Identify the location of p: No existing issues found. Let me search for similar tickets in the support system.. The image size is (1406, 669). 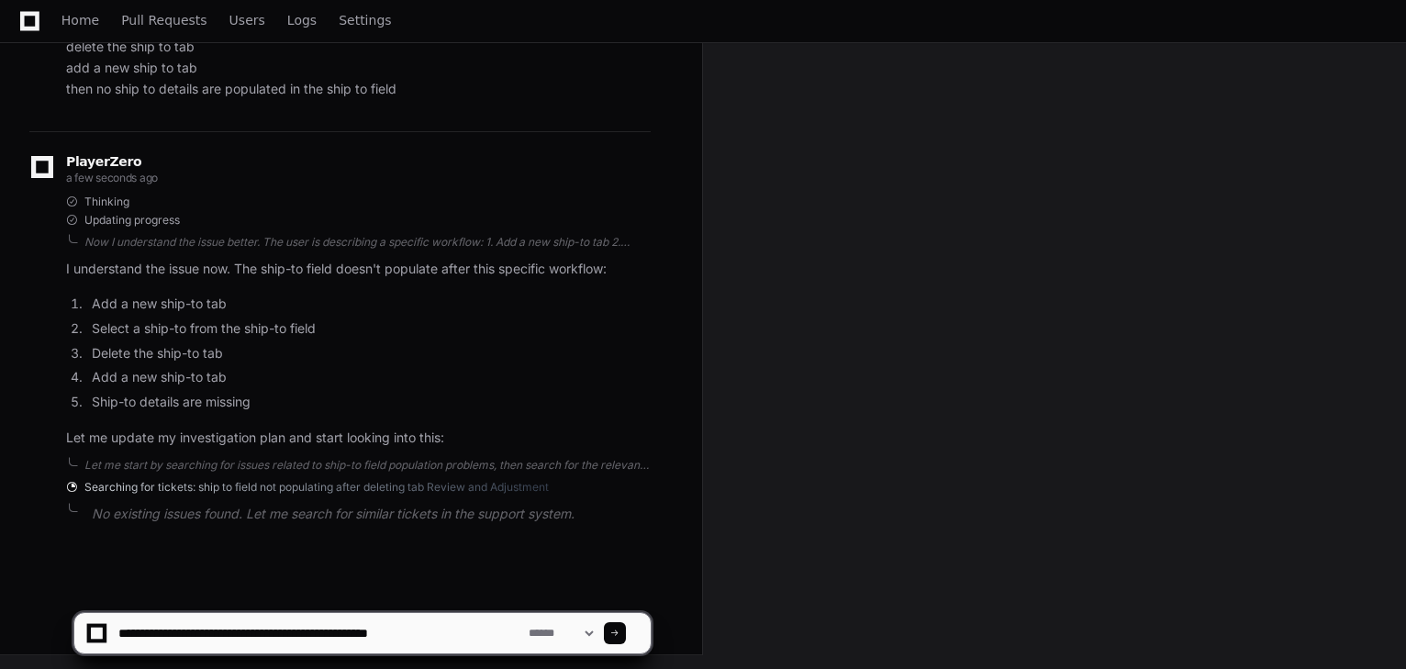
(371, 514).